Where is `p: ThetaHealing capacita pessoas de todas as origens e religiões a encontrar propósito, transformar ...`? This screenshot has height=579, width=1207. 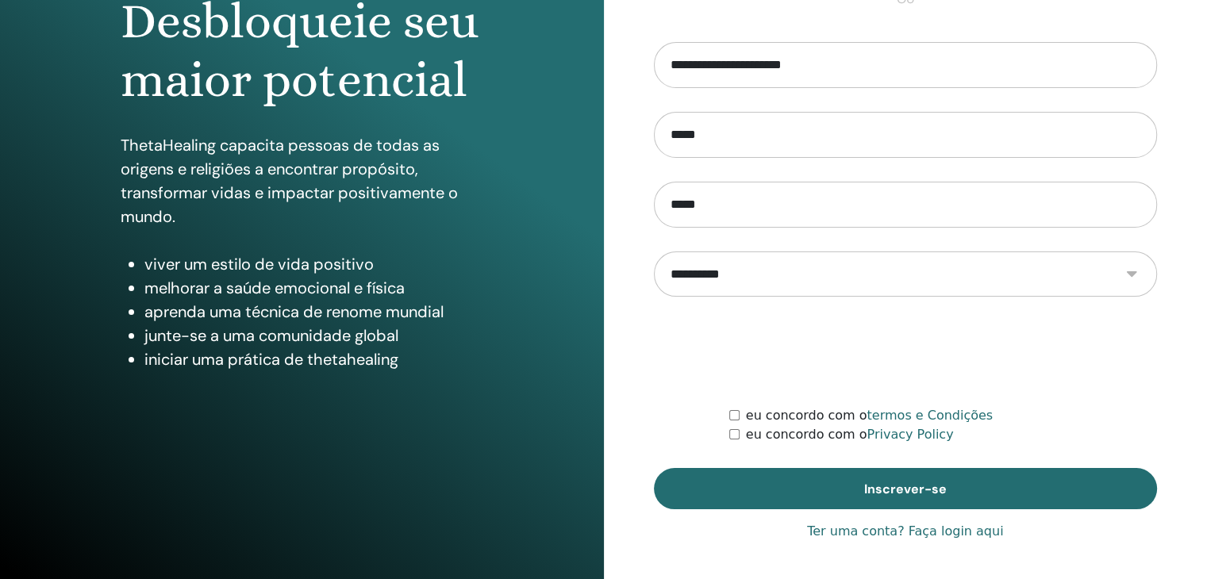
p: ThetaHealing capacita pessoas de todas as origens e religiões a encontrar propósito, transformar ... is located at coordinates (302, 181).